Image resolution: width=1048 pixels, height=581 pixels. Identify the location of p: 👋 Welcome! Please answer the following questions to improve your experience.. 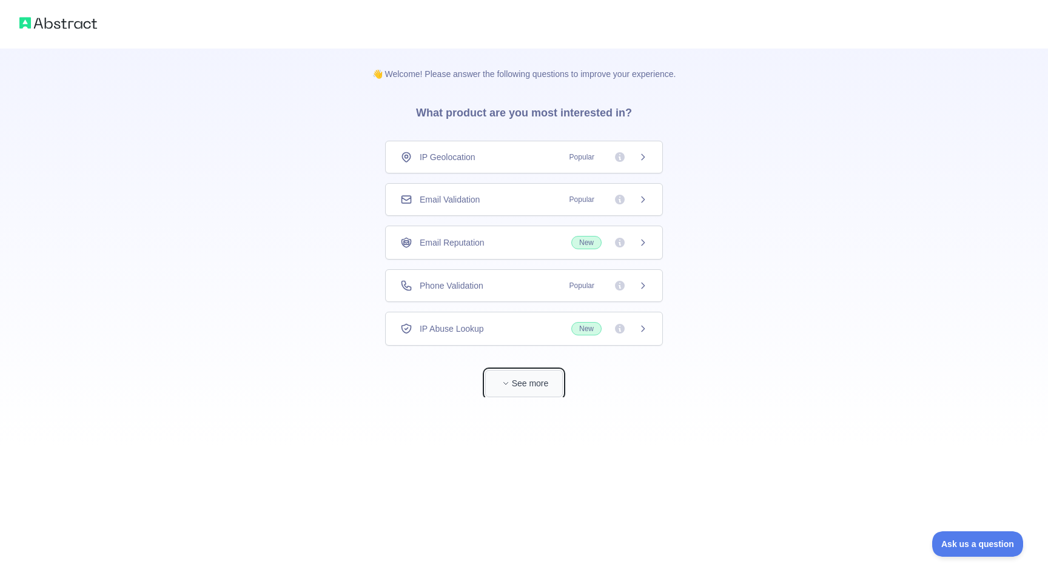
(524, 64).